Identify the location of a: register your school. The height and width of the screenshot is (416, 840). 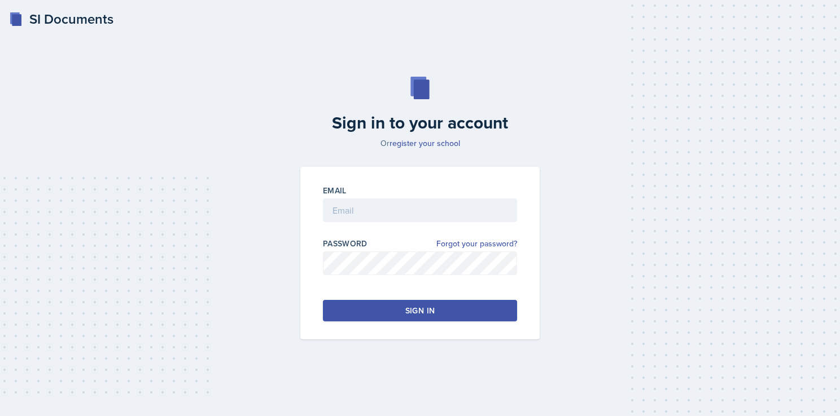
(424, 143).